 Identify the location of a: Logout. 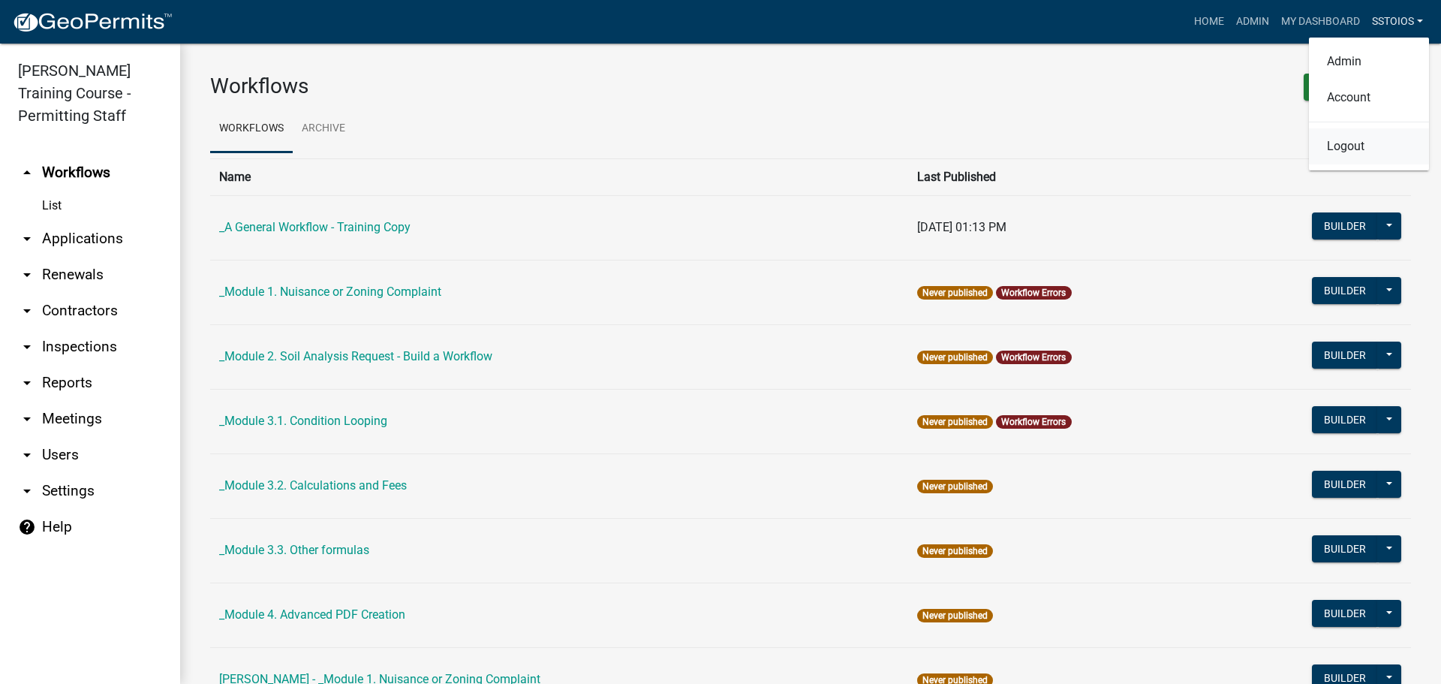
(1369, 146).